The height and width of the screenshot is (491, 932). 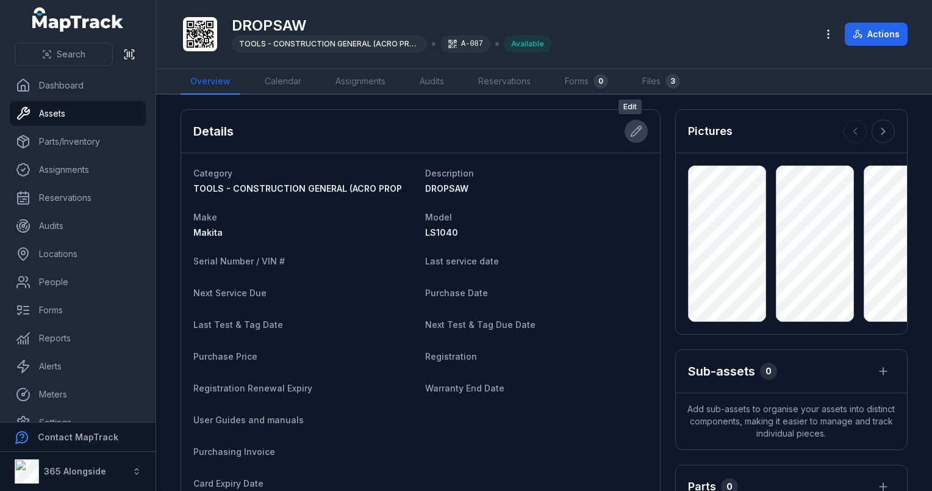 I want to click on h3: Pictures, so click(x=710, y=131).